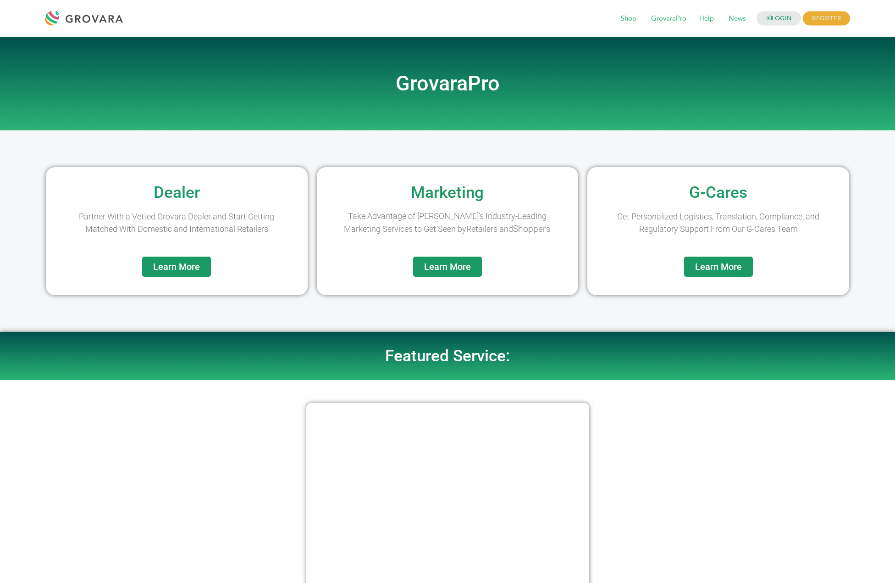 The height and width of the screenshot is (583, 895). Describe the element at coordinates (718, 222) in the screenshot. I see `p: Get Personalized Logistics, Translation, Compliance, and Regulatory Support From Our G-Cares Team` at that location.